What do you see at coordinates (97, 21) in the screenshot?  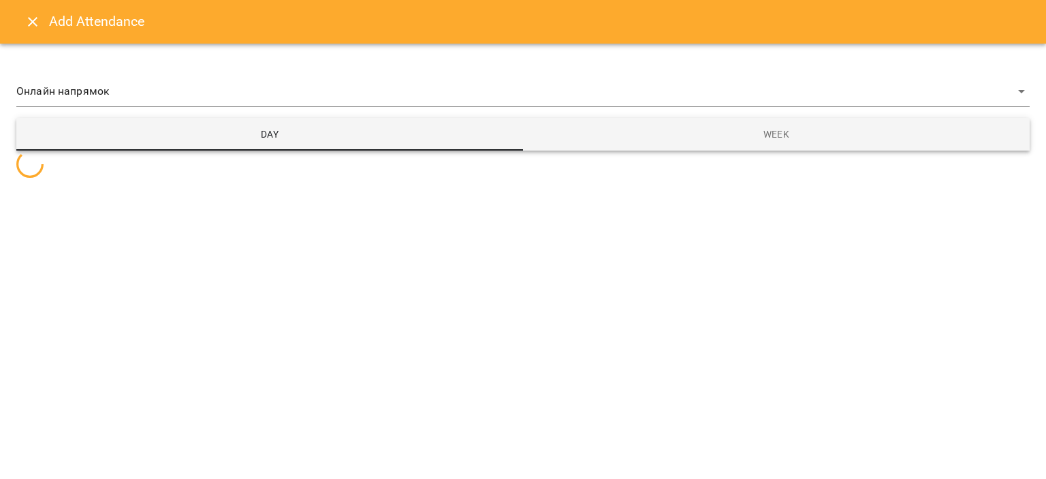 I see `h6: Add Attendance` at bounding box center [97, 21].